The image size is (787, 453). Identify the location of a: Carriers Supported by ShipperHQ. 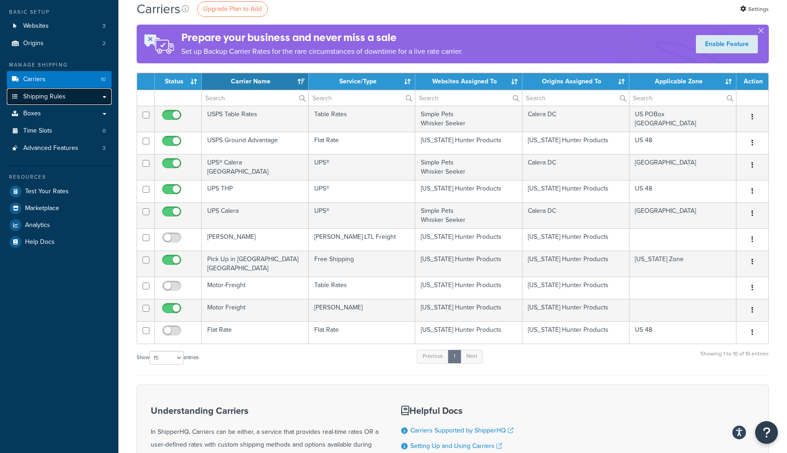
(462, 430).